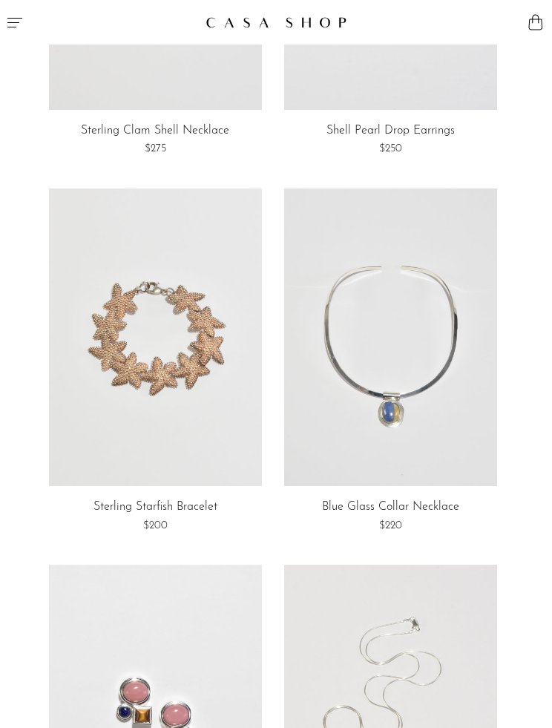 The width and height of the screenshot is (552, 728). What do you see at coordinates (390, 148) in the screenshot?
I see `span: $250` at bounding box center [390, 148].